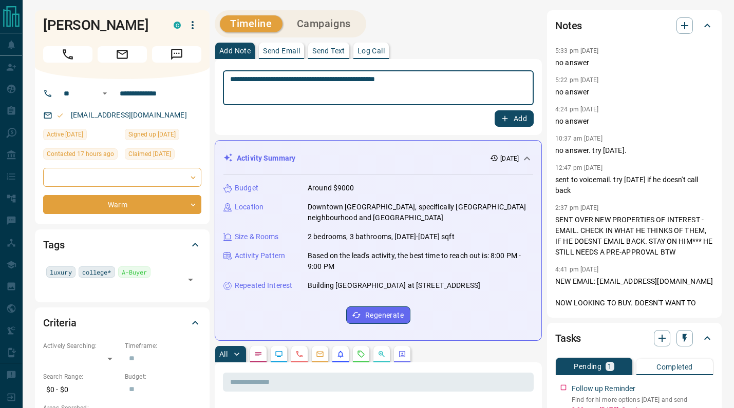  I want to click on p: Log Call, so click(371, 51).